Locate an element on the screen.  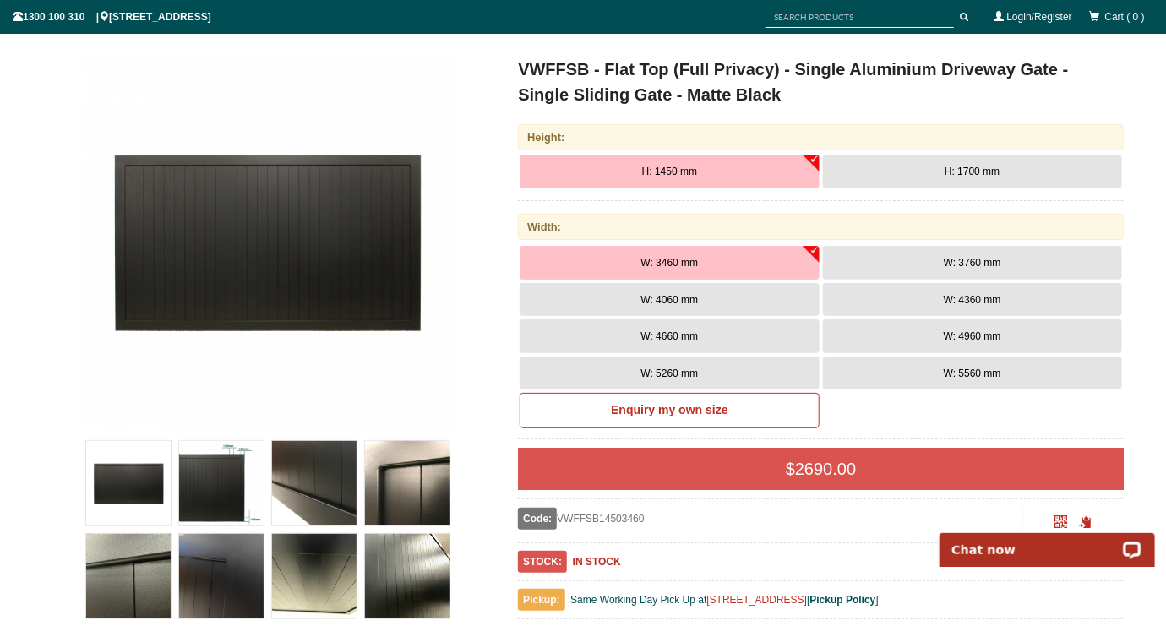
button: W: 5260 mm is located at coordinates (669, 373).